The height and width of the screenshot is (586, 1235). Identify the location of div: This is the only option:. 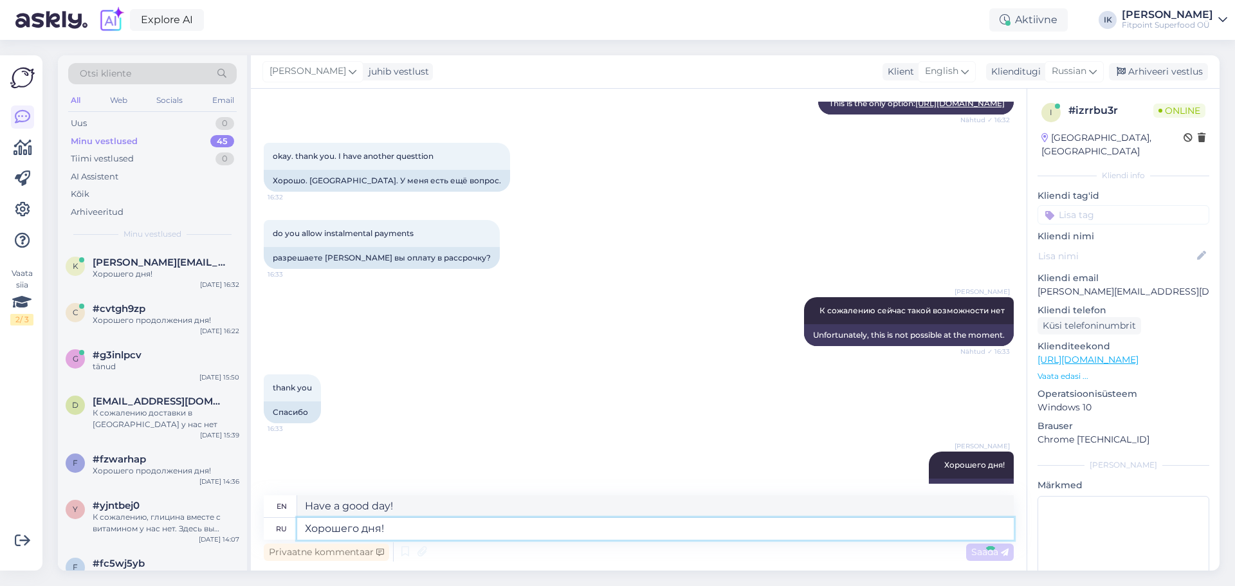
(916, 104).